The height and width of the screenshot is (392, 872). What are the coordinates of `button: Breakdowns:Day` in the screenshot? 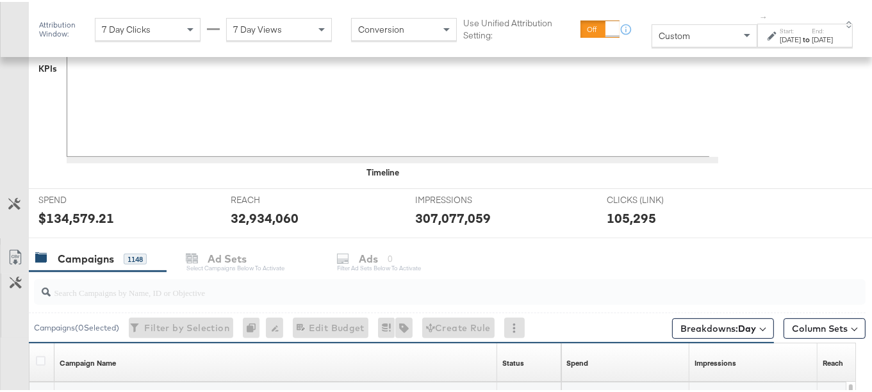 It's located at (723, 327).